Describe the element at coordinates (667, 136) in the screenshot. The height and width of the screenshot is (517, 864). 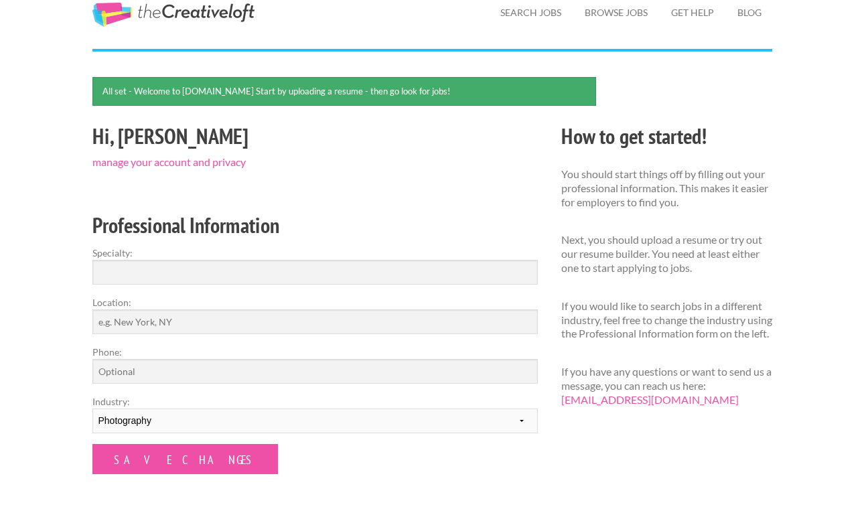
I see `h2: How to get started!` at that location.